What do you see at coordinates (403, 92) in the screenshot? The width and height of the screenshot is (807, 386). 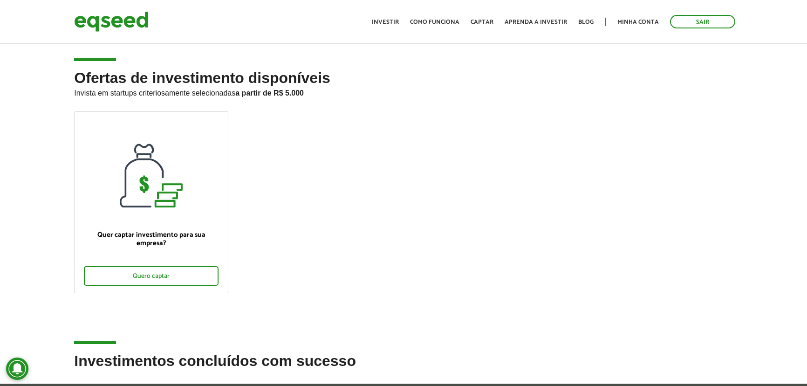 I see `p: Invista em startups criteriosamente selecionadas` at bounding box center [403, 92].